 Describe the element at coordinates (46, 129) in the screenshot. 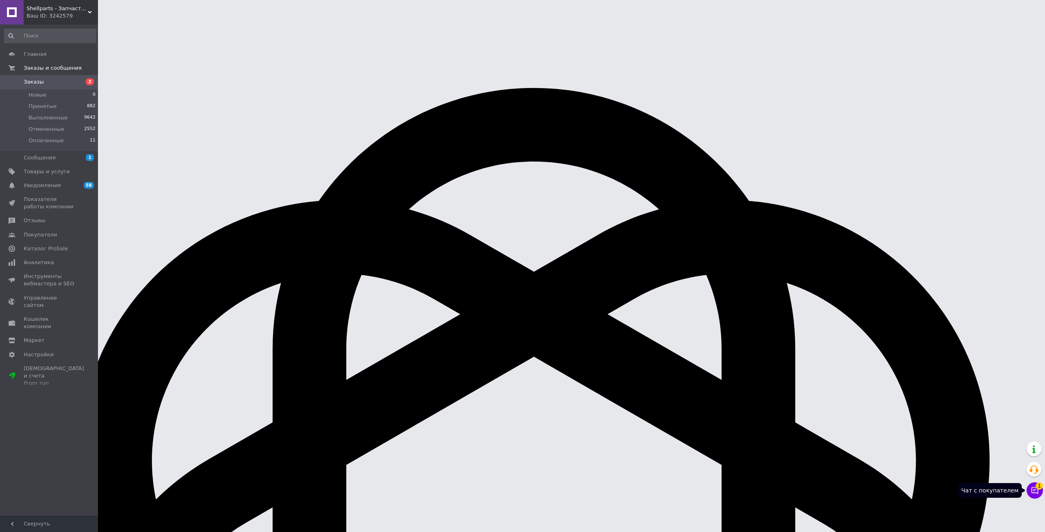

I see `span: Отмененные` at that location.